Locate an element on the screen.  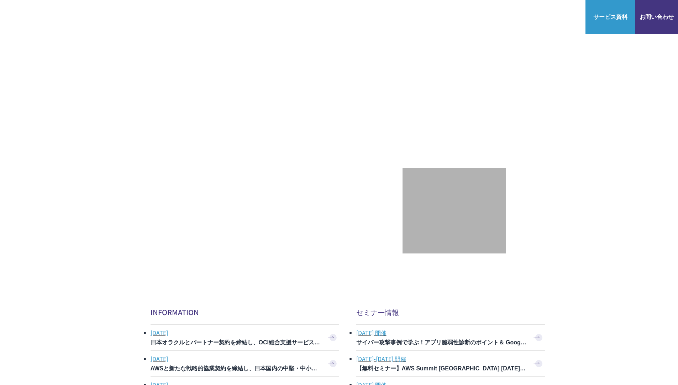
span: お問い合わせ is located at coordinates (657, 16).